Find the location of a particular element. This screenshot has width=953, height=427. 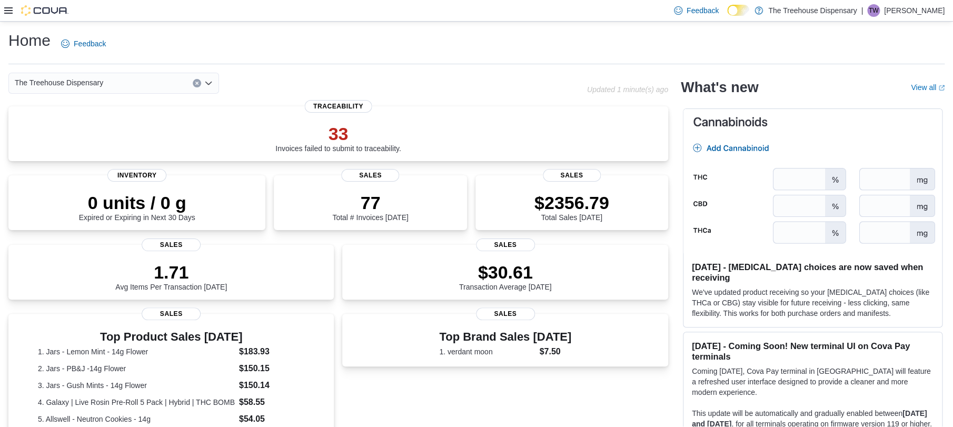

h1: Home is located at coordinates (29, 41).